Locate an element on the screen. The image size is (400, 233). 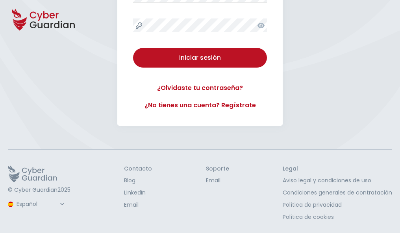
div: Iniciar sesión is located at coordinates (200, 58).